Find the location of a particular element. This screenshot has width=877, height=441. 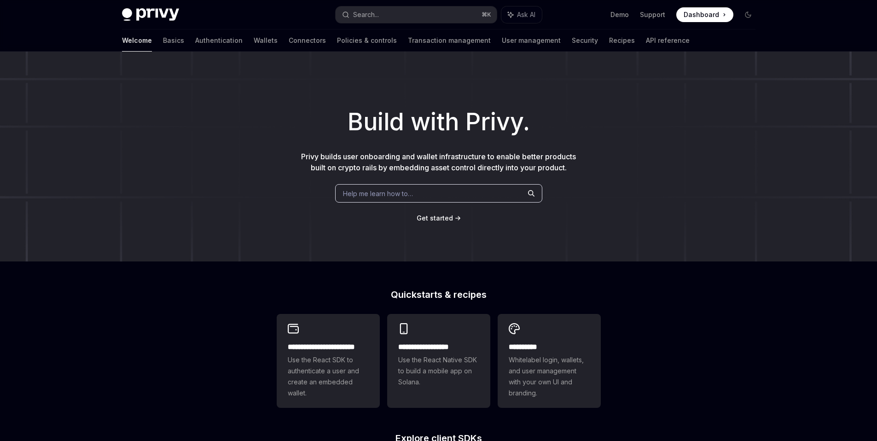

a: Support is located at coordinates (652, 15).